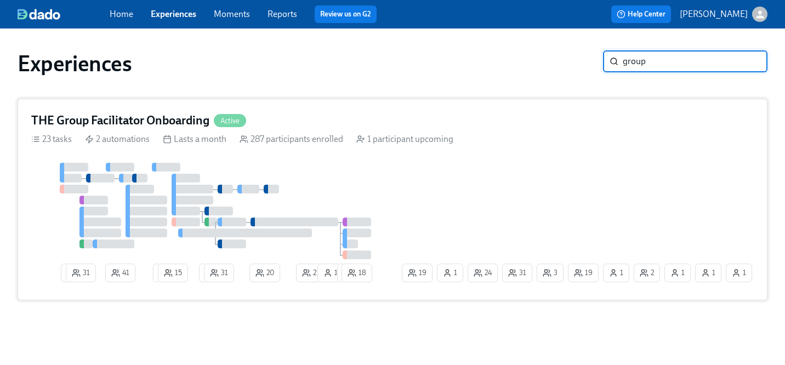 Image resolution: width=785 pixels, height=365 pixels. I want to click on a: Home, so click(121, 14).